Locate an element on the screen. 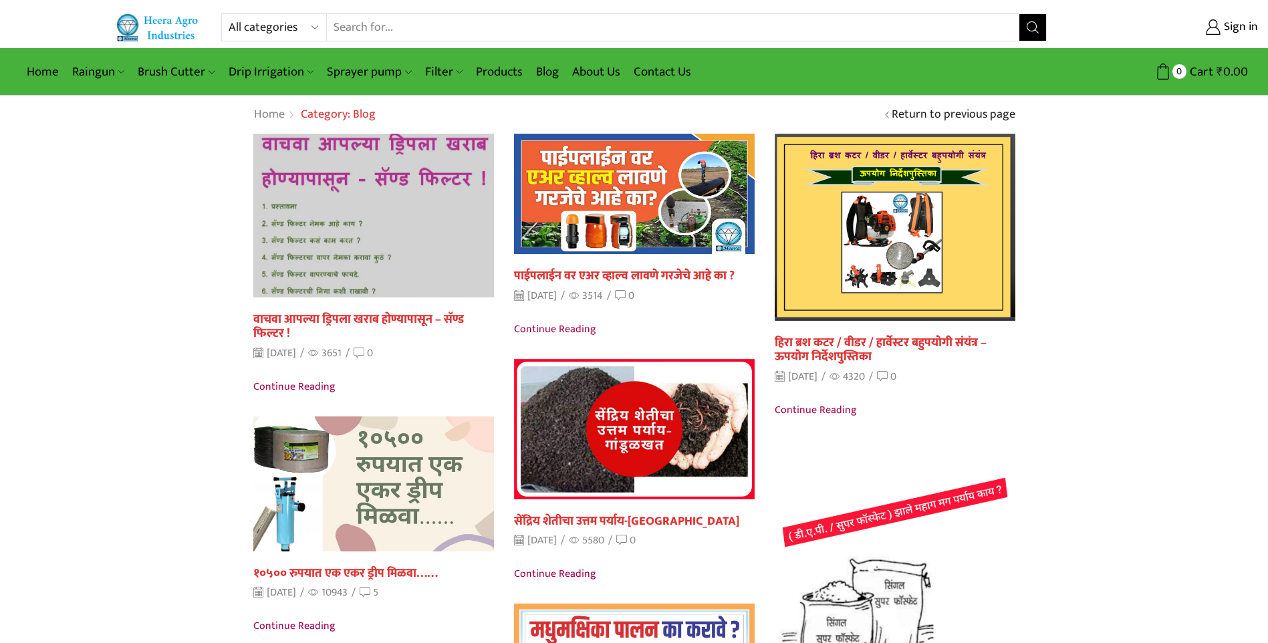 This screenshot has width=1268, height=643. span: Sign in is located at coordinates (1240, 27).